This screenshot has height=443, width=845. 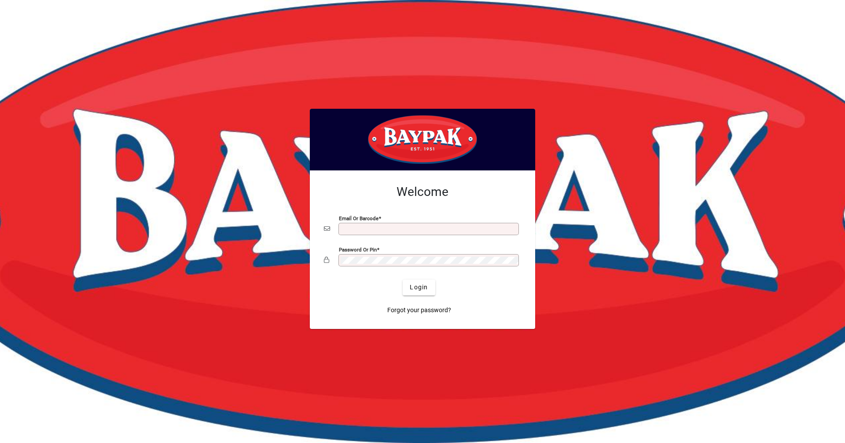 What do you see at coordinates (419, 310) in the screenshot?
I see `span: Forgot your password?` at bounding box center [419, 310].